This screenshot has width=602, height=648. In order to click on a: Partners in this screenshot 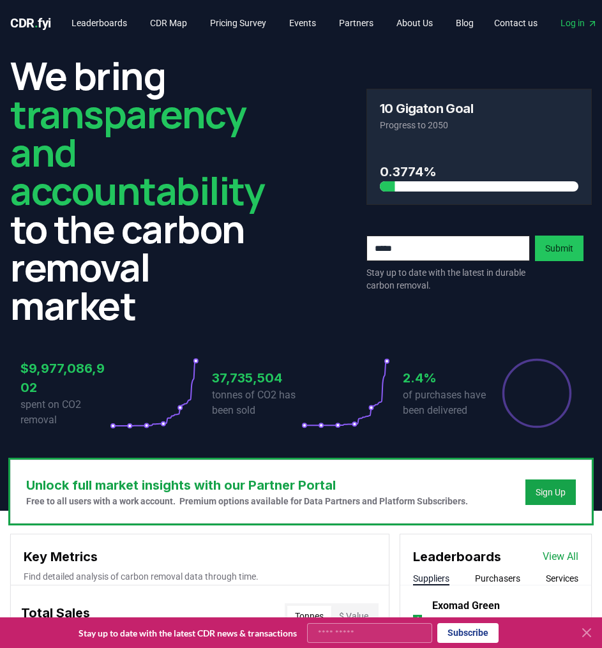, I will do `click(356, 23)`.